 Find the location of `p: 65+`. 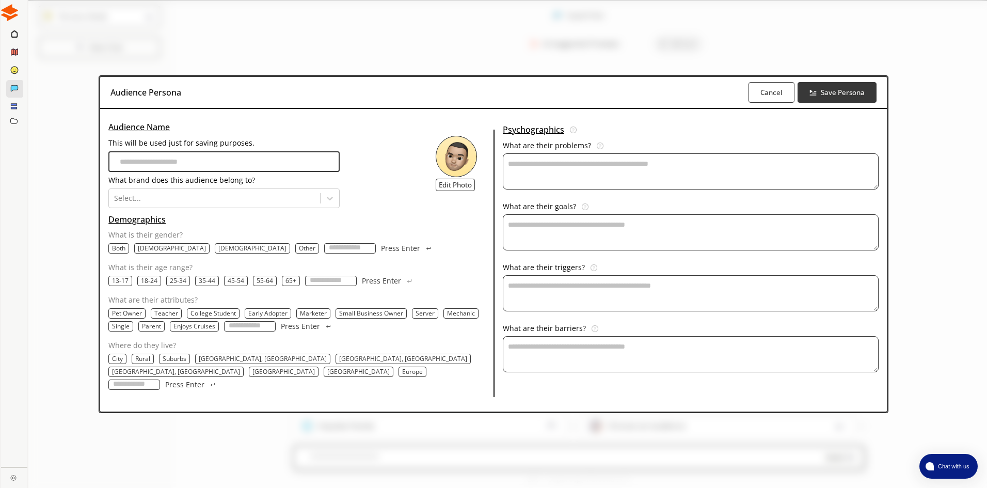

p: 65+ is located at coordinates (291, 281).